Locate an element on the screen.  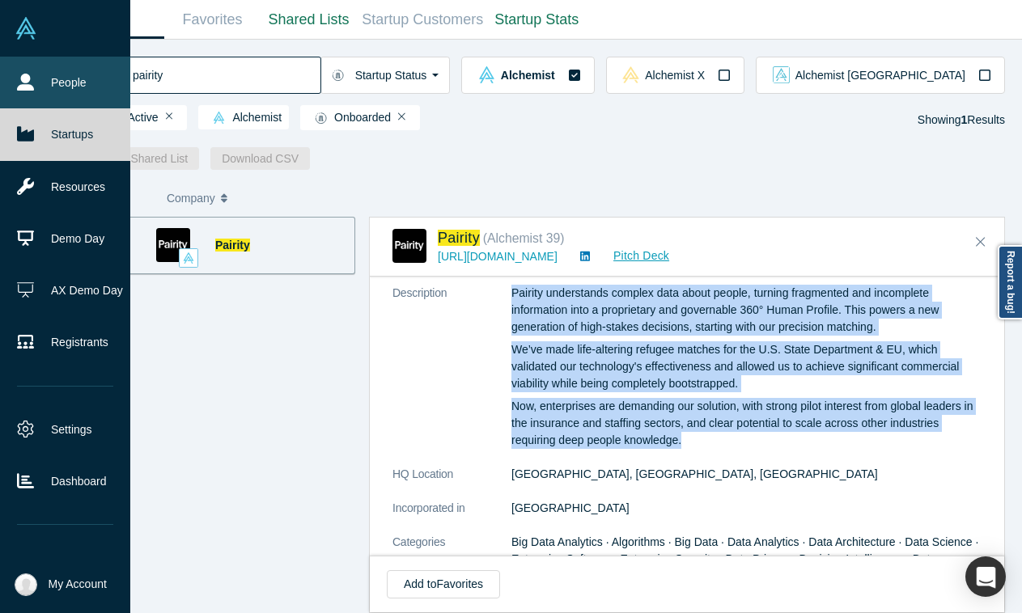
a: Report a bug! is located at coordinates (1010, 282).